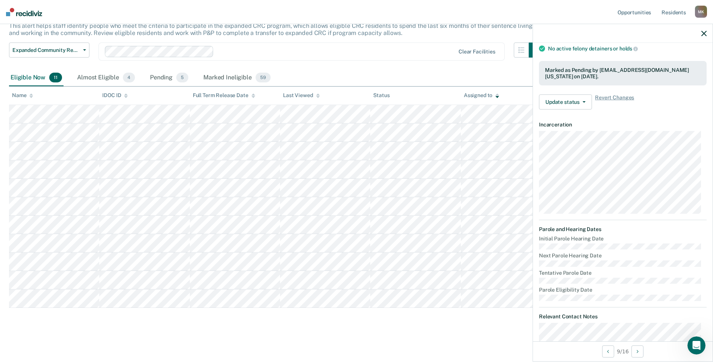 The image size is (713, 362). What do you see at coordinates (623, 272) in the screenshot?
I see `dt: Tentative Parole Date` at bounding box center [623, 272].